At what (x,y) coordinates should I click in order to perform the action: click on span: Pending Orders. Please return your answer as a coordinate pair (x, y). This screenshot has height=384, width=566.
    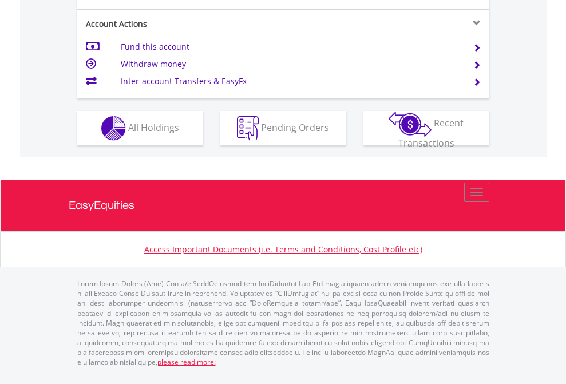
    Looking at the image, I should click on (295, 127).